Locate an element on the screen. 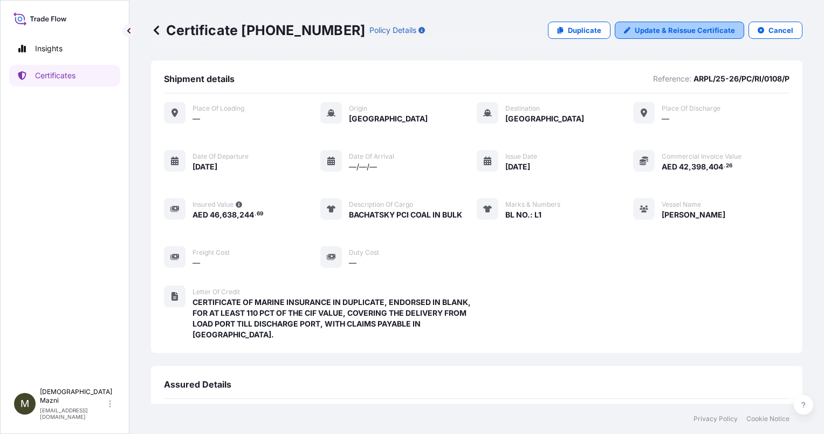 Image resolution: width=824 pixels, height=434 pixels. span: Issue Date is located at coordinates (521, 156).